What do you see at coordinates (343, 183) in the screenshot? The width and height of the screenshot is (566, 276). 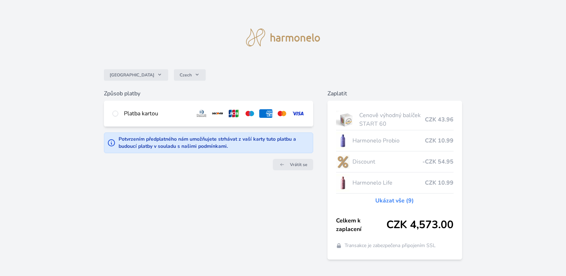 I see `img: CLEAN_LIFE_se_stinem_x-lo.jpg` at bounding box center [343, 183].